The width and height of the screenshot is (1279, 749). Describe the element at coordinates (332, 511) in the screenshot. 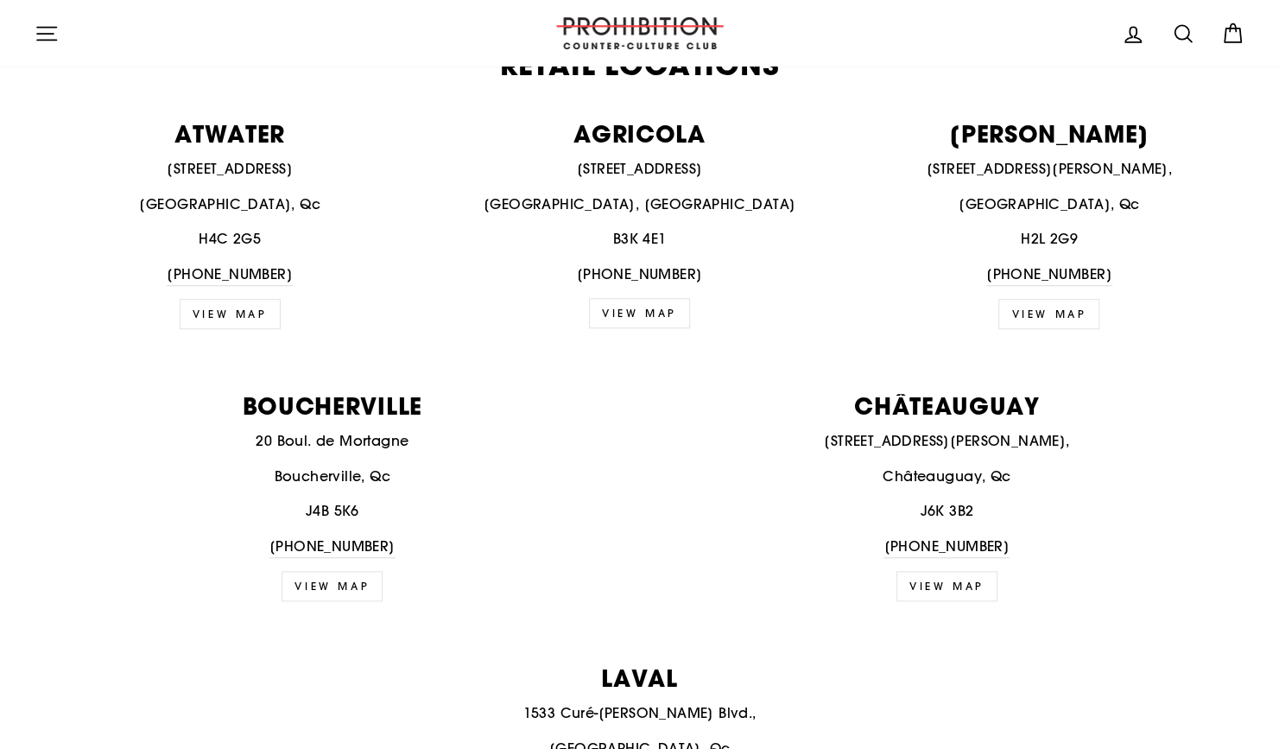

I see `p: J4B 5K6` at that location.